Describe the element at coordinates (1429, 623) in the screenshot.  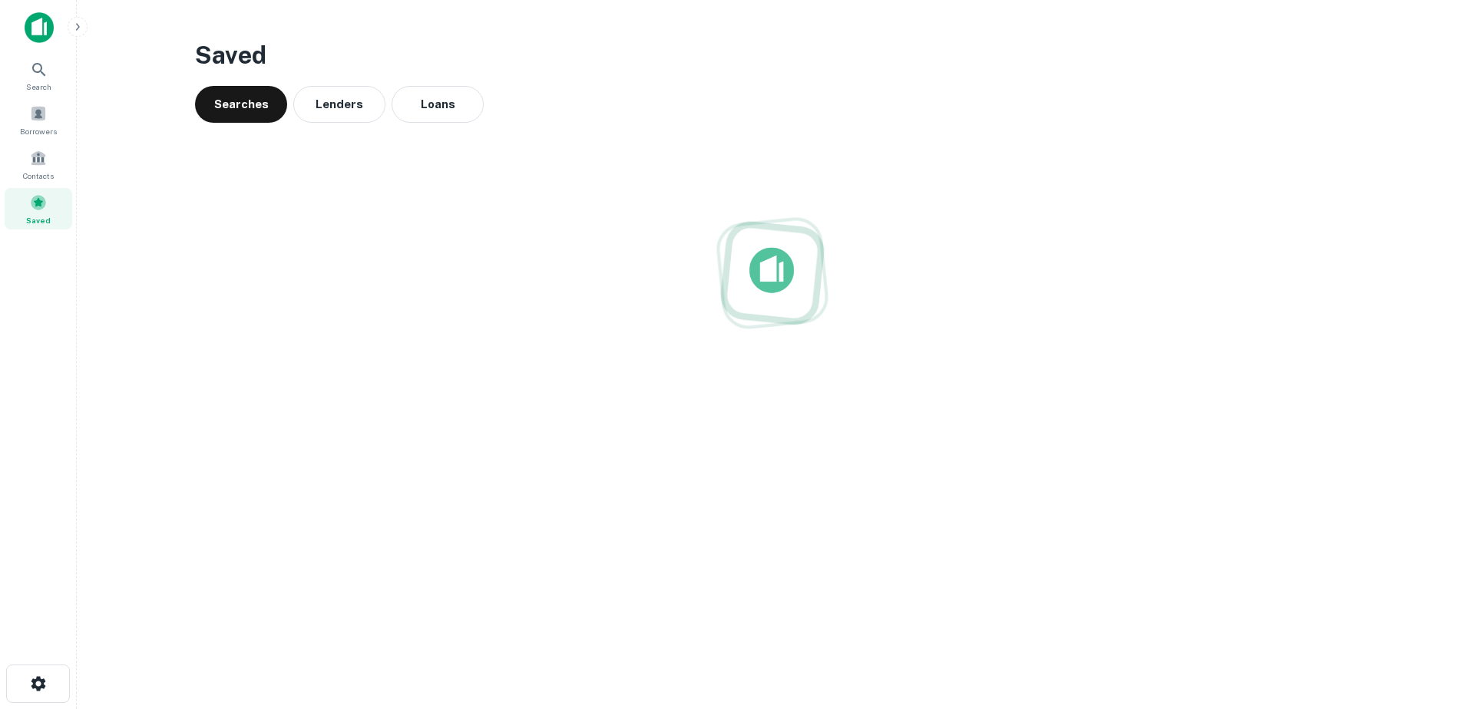
I see `div: Chat Widget` at that location.